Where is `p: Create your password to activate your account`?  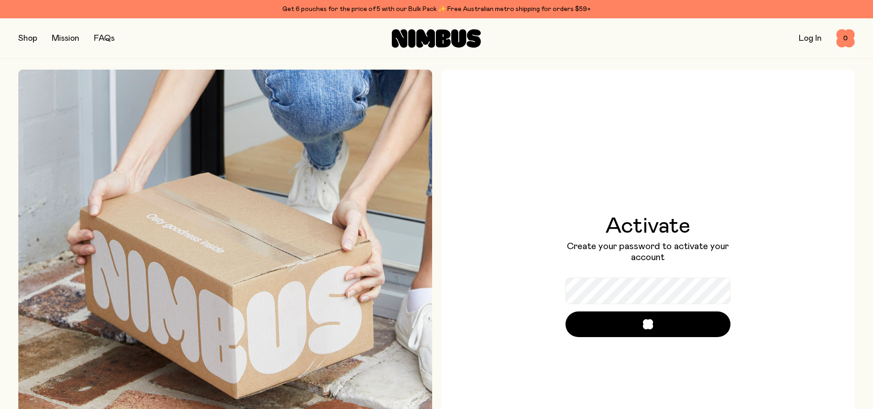
p: Create your password to activate your account is located at coordinates (648, 252).